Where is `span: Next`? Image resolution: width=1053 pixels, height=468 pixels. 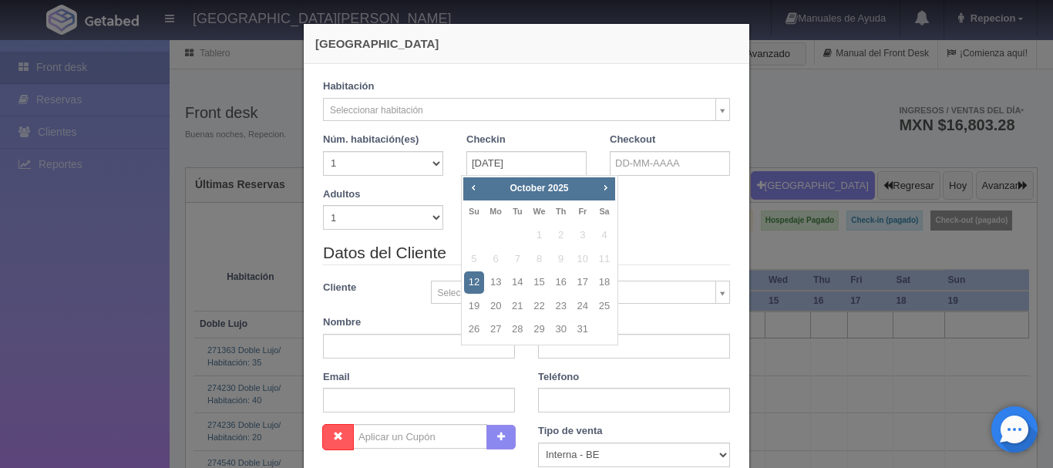
span: Next is located at coordinates (605, 187).